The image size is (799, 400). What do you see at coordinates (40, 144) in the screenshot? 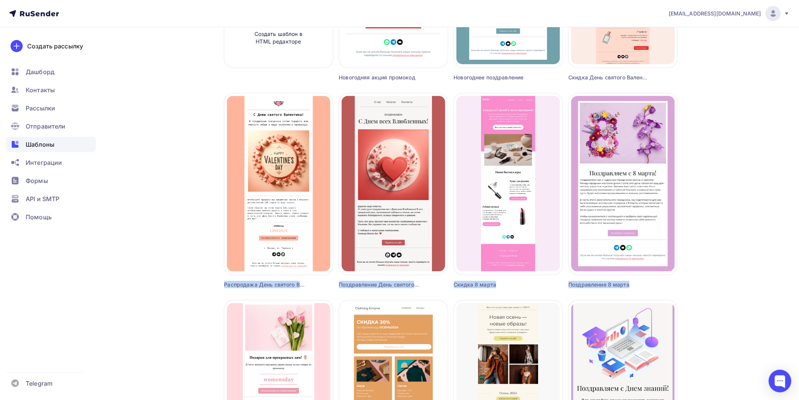
I see `span: Шаблоны` at bounding box center [40, 144].